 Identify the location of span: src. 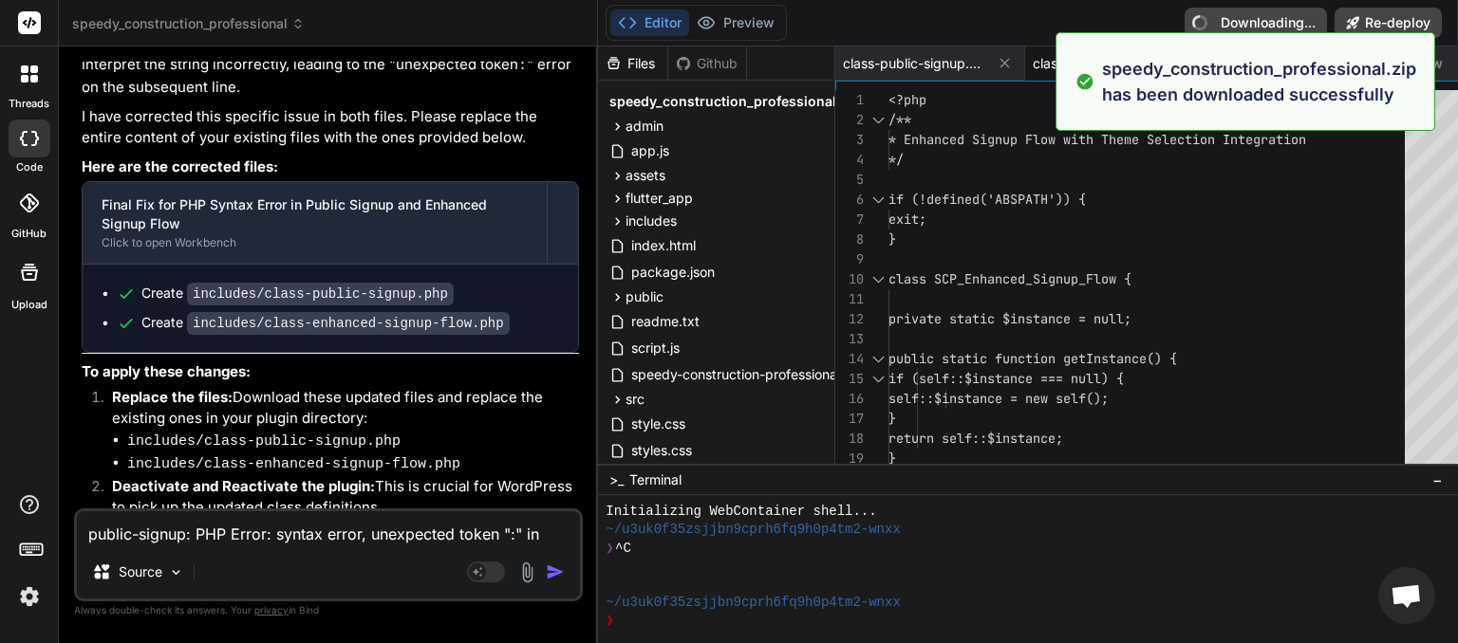
(635, 400).